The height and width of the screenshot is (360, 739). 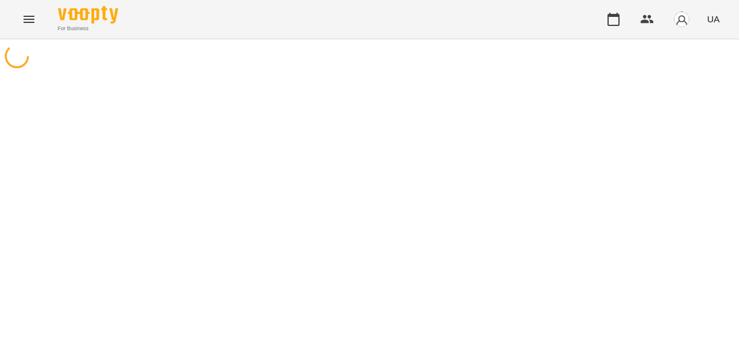 What do you see at coordinates (713, 19) in the screenshot?
I see `span: UA` at bounding box center [713, 19].